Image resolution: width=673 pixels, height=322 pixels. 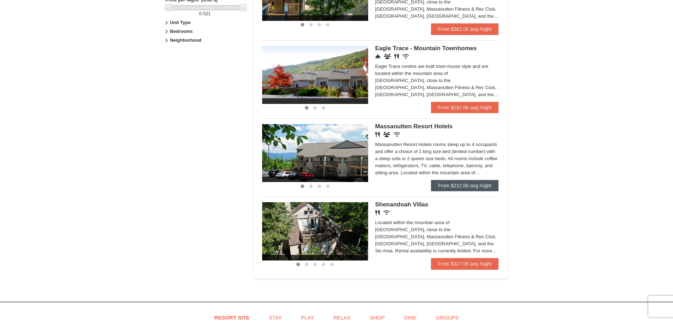 What do you see at coordinates (378, 56) in the screenshot?
I see `i: Concierge Desk` at bounding box center [378, 56].